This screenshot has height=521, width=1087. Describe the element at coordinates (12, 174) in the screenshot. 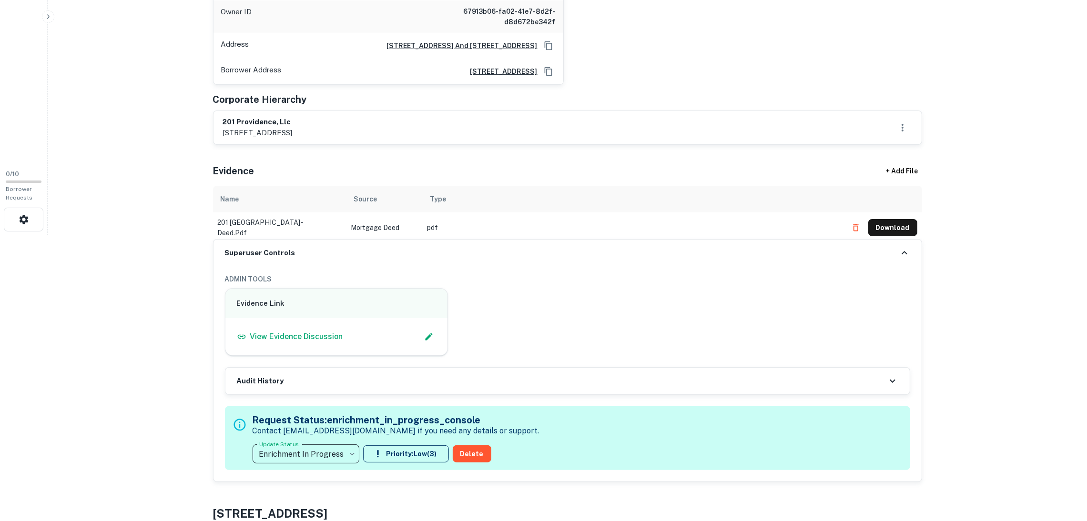

I see `span: 0 / 10` at that location.